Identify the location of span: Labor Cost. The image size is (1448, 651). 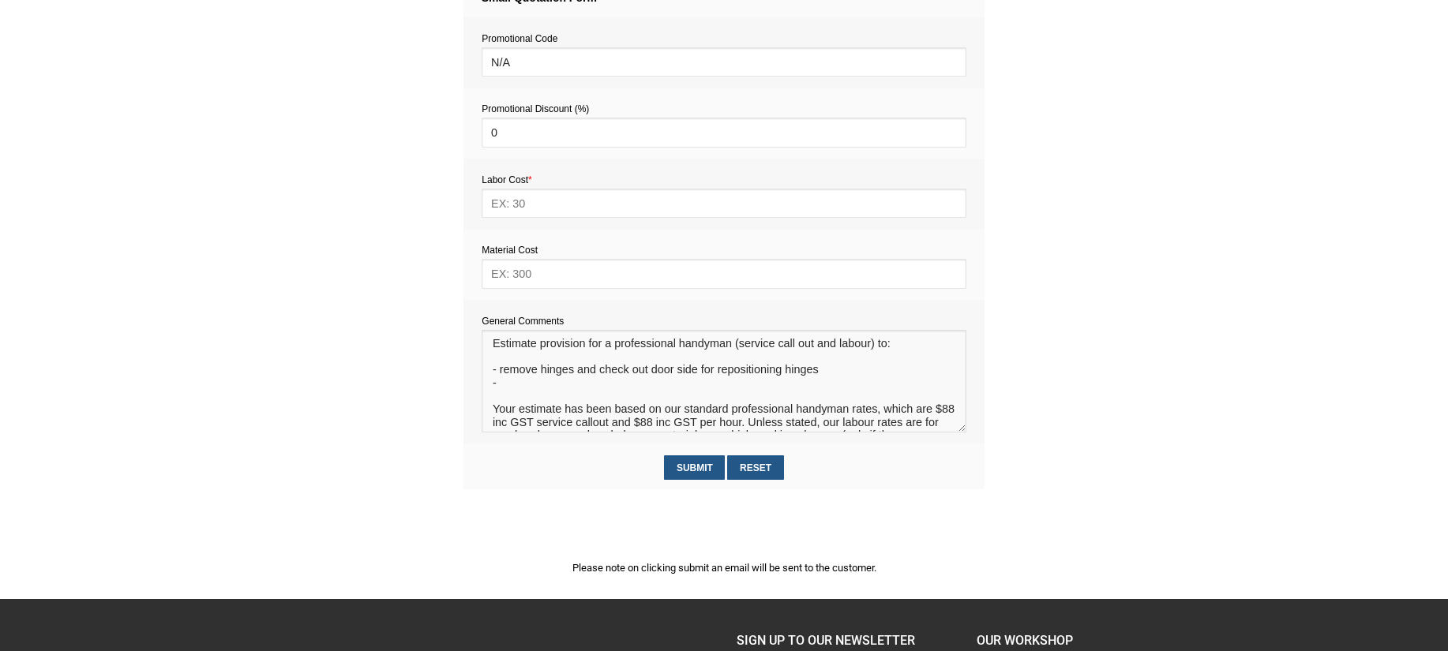
(506, 180).